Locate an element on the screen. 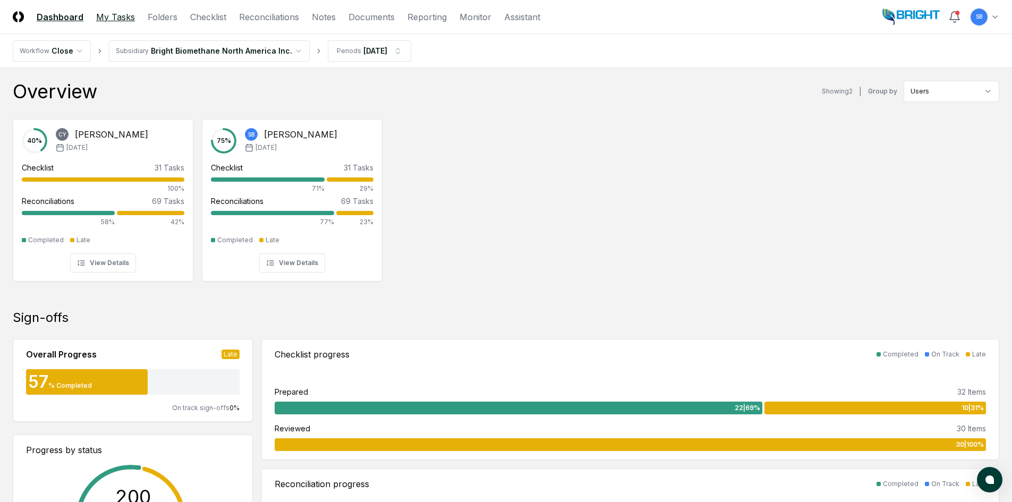 Image resolution: width=1012 pixels, height=502 pixels. label: Group by is located at coordinates (882, 91).